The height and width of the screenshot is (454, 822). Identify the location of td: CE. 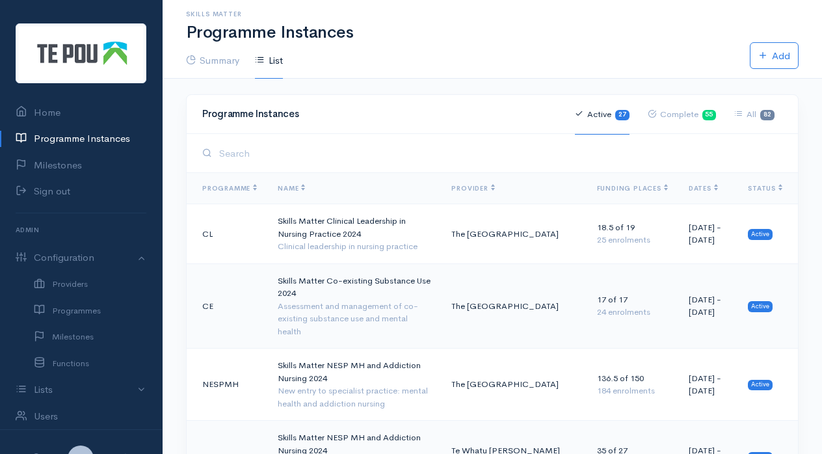
(227, 306).